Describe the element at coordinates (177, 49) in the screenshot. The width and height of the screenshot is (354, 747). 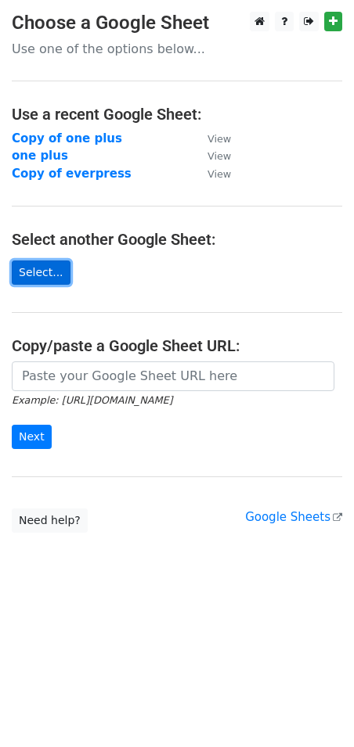
I see `p: Use one of the options below...` at that location.